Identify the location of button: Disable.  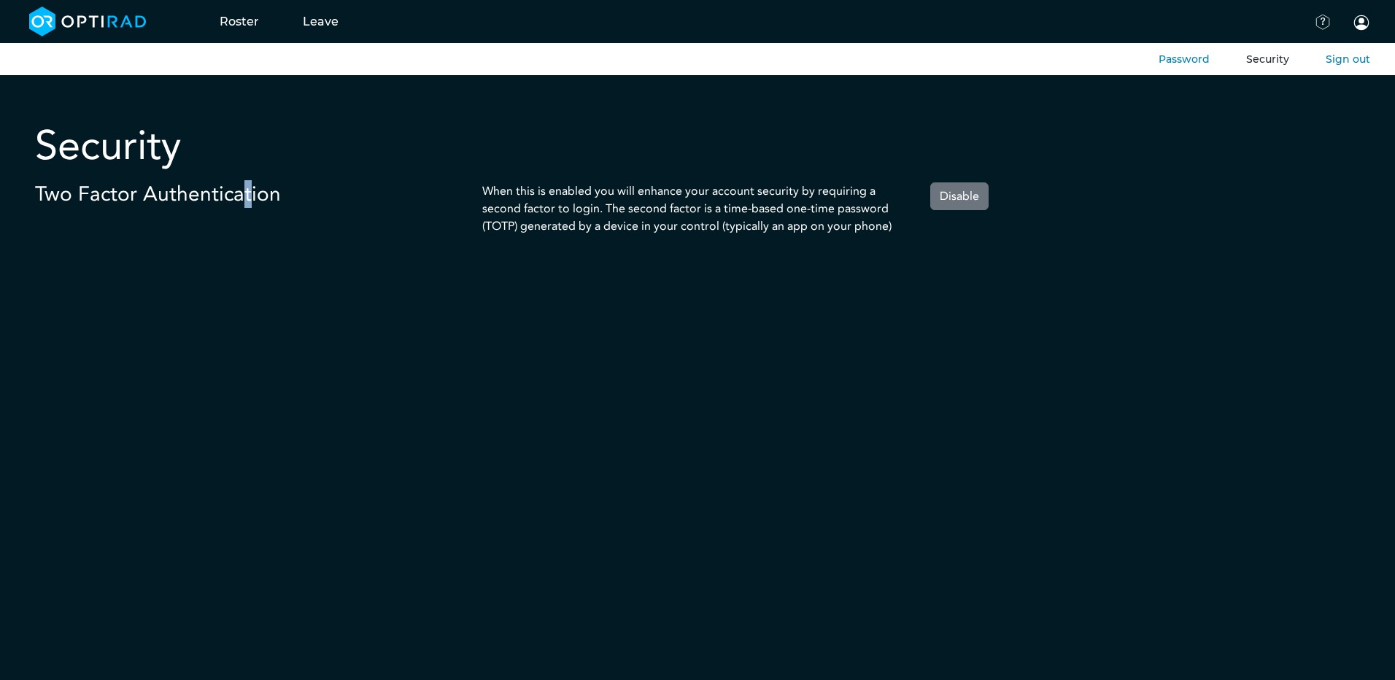
(959, 196).